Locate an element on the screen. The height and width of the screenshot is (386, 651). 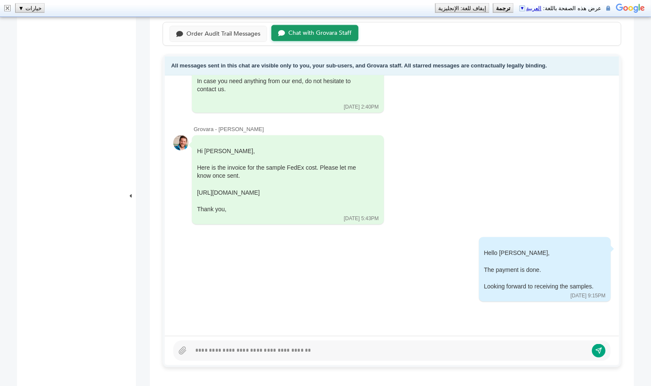
b: ترجمة is located at coordinates (503, 8).